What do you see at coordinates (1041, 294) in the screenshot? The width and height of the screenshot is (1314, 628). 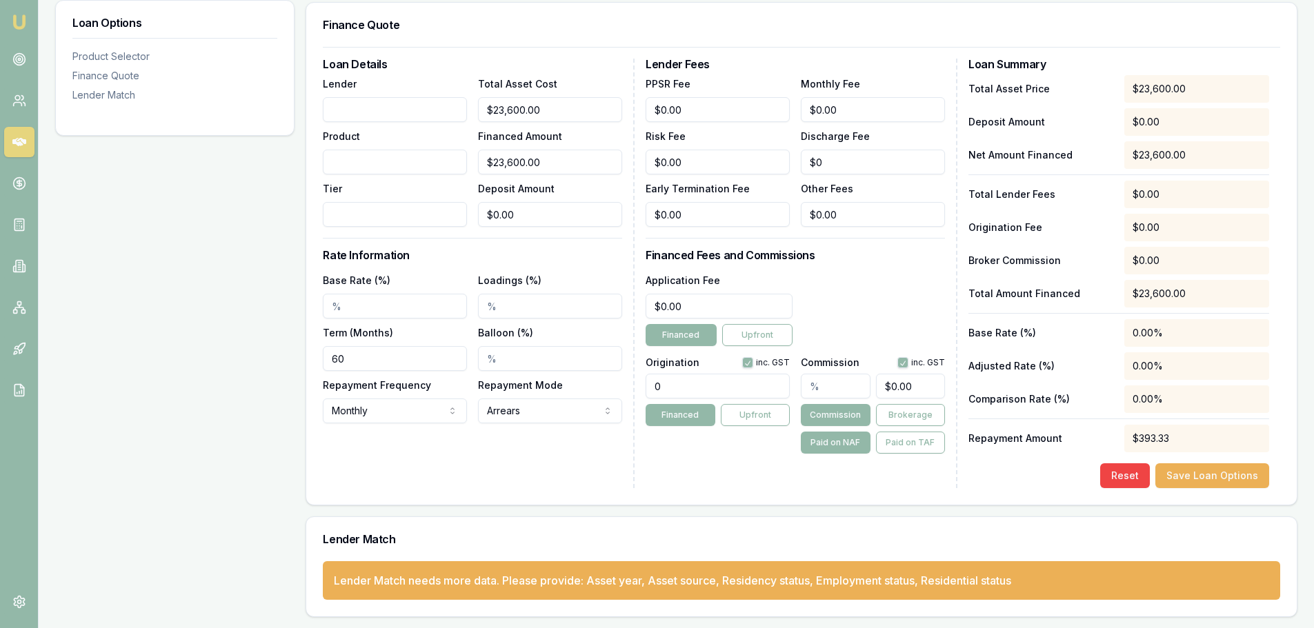 I see `p: Total Amount Financed` at bounding box center [1041, 294].